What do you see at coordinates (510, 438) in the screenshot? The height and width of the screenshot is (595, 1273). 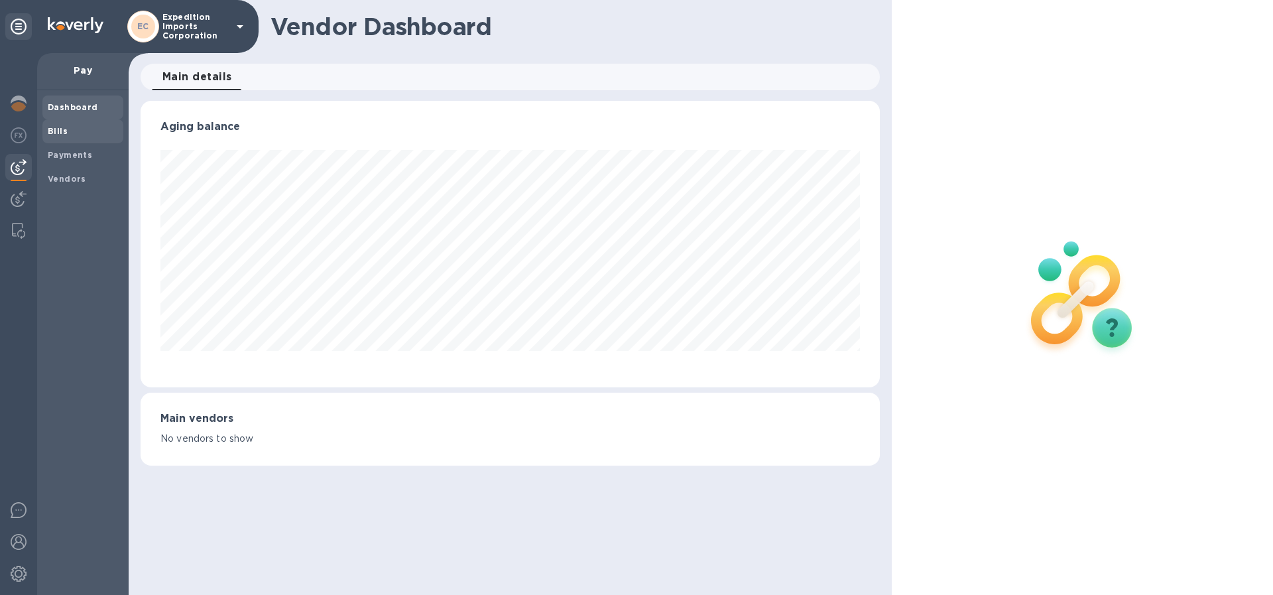 I see `p: No vendors to show` at bounding box center [510, 438].